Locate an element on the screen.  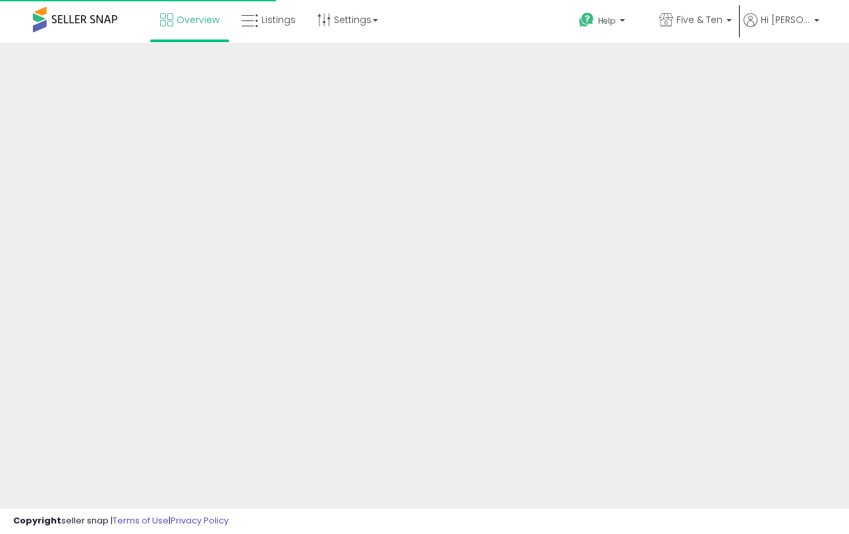
strong: Copyright is located at coordinates (37, 520).